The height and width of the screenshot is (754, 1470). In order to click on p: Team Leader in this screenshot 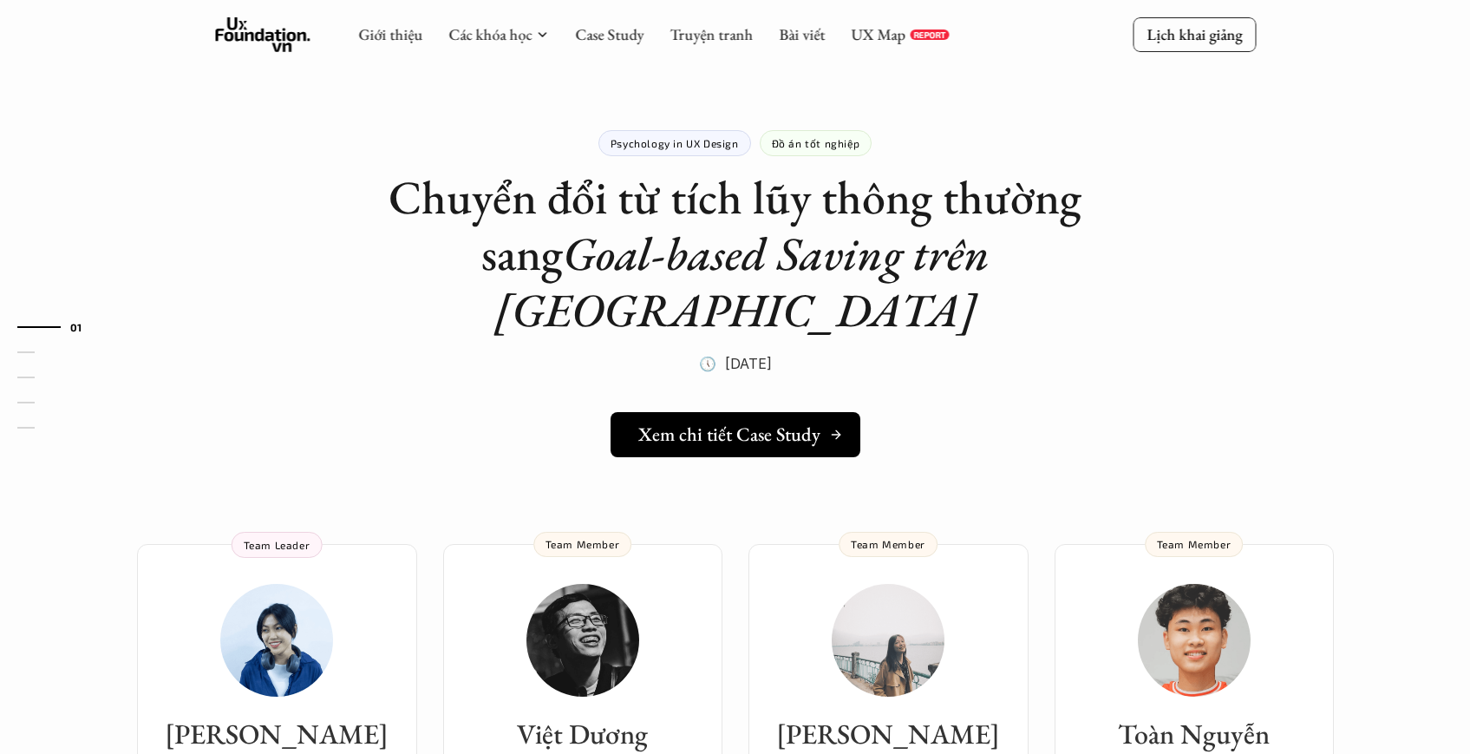, I will do `click(277, 545)`.